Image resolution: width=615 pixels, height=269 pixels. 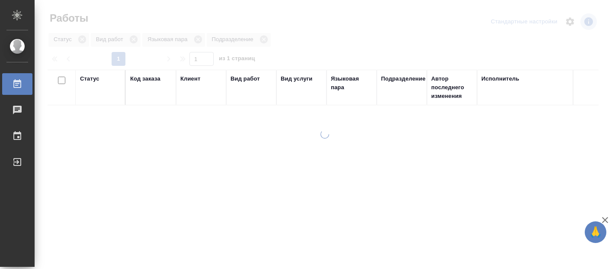 What do you see at coordinates (403, 79) in the screenshot?
I see `div: Подразделение` at bounding box center [403, 79].